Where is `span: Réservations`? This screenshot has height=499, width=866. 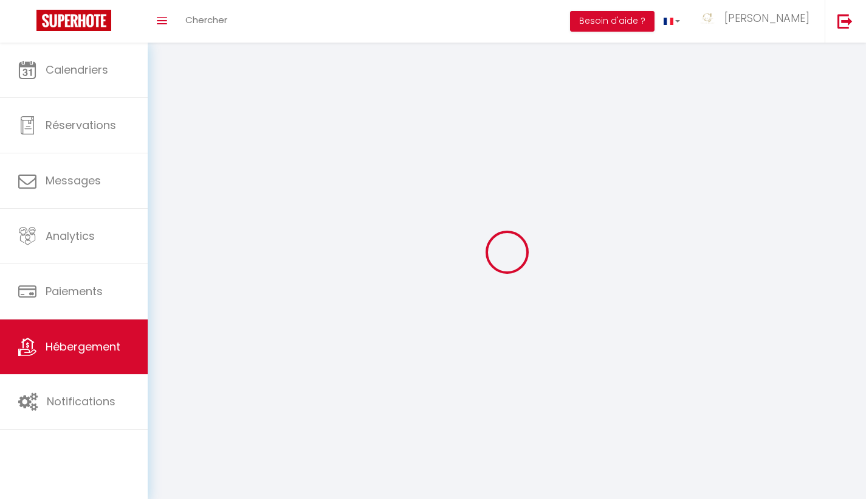 span: Réservations is located at coordinates (81, 125).